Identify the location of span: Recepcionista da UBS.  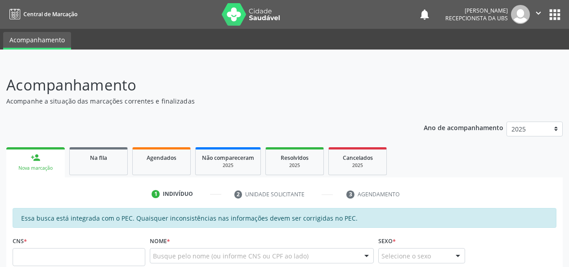
(477, 18).